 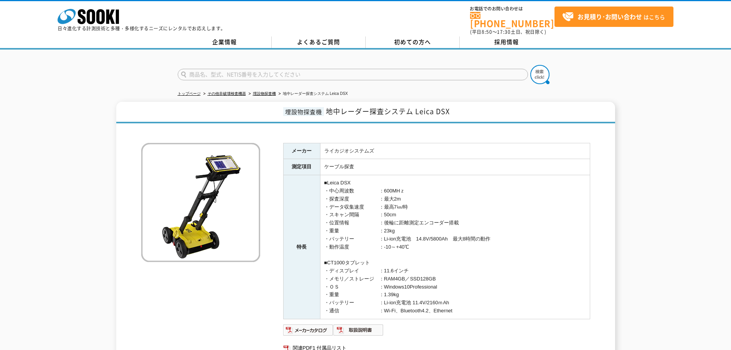 What do you see at coordinates (504, 32) in the screenshot?
I see `span: 17:30` at bounding box center [504, 32].